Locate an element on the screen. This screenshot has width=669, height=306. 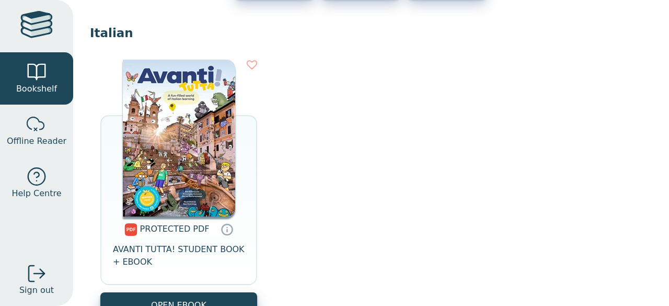
span: PROTECTED PDF is located at coordinates (175, 228).